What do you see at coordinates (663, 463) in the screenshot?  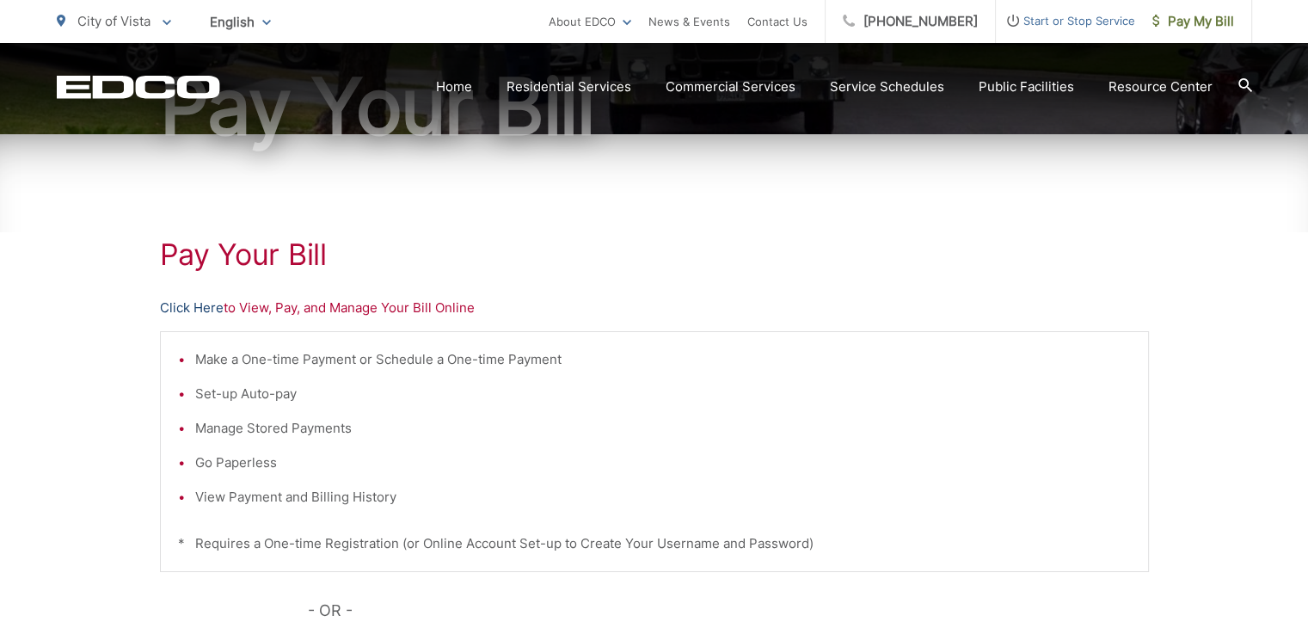 I see `li: Go Paperless` at bounding box center [663, 463].